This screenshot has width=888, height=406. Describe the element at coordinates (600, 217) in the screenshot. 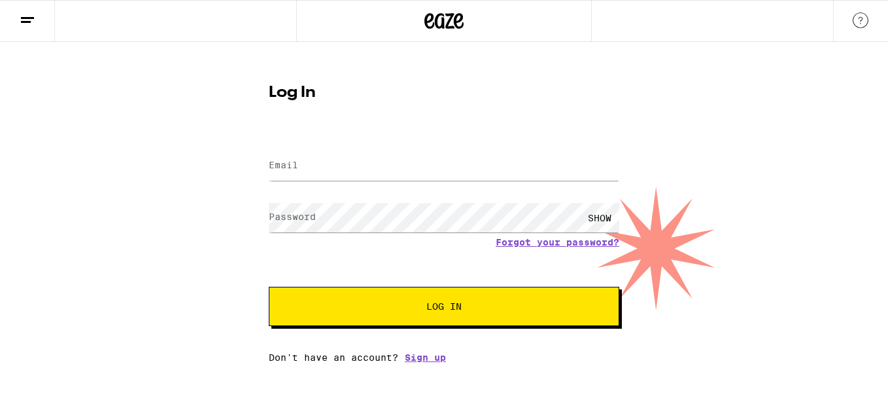

I see `div: SHOW` at that location.